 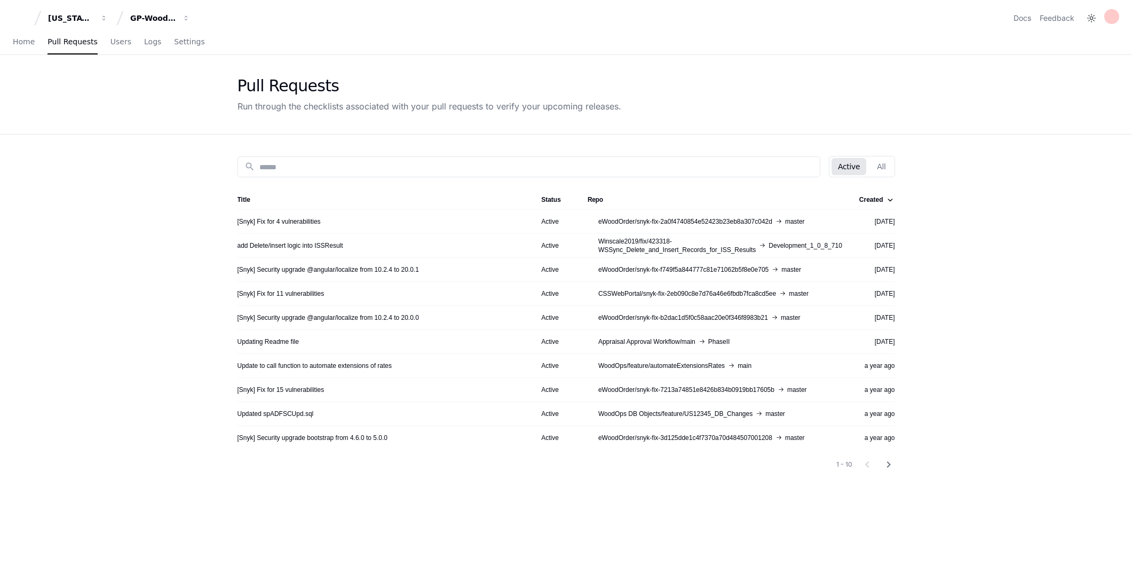 I want to click on a: [Snyk] Fix for 15 vulnerabilities, so click(x=281, y=390).